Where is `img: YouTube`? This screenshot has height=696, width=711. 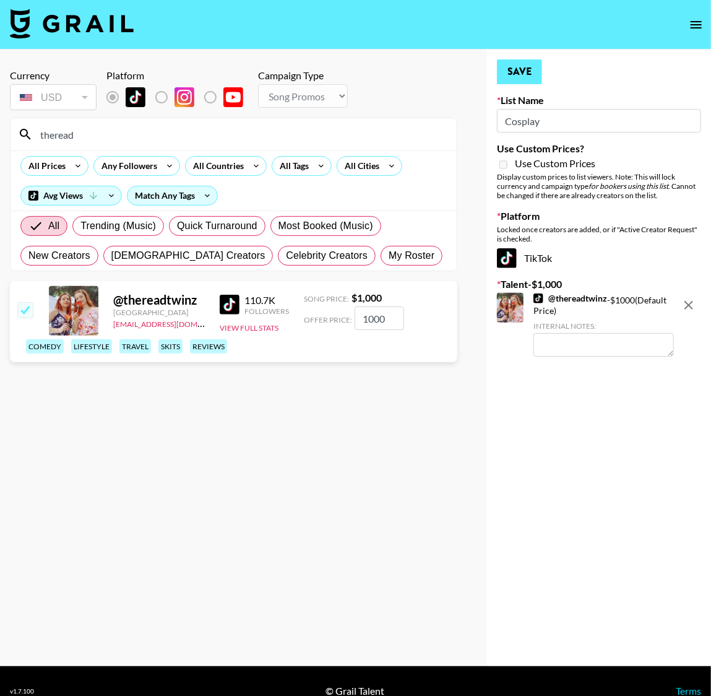
img: YouTube is located at coordinates (233, 97).